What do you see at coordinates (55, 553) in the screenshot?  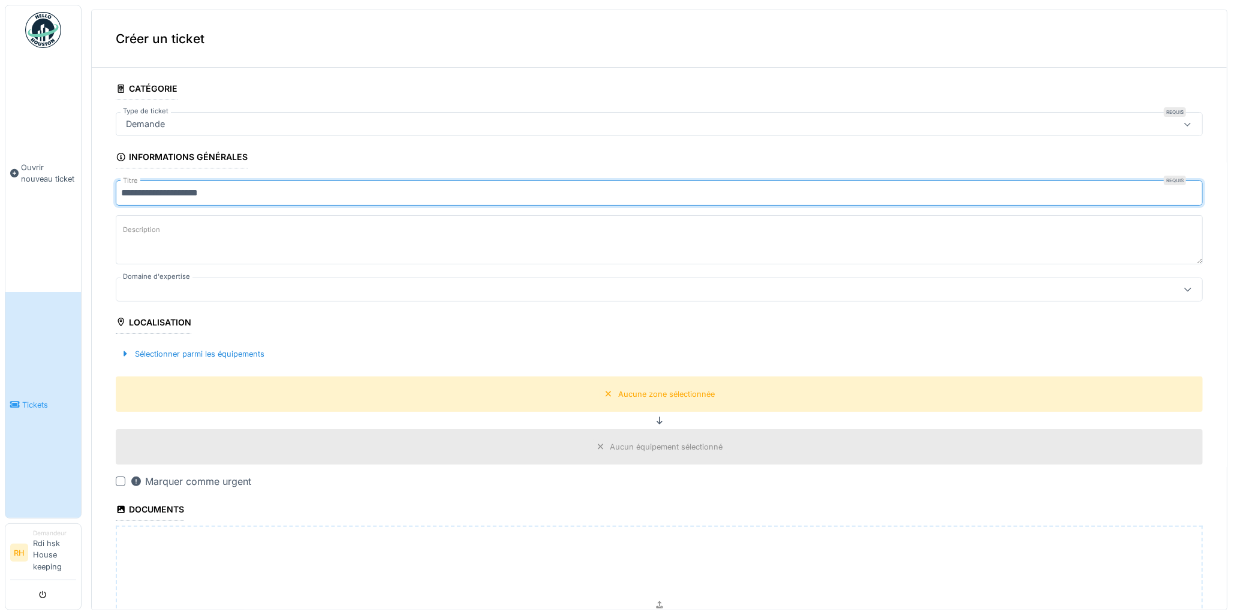 I see `li: Rdi hsk House keeping` at bounding box center [55, 553].